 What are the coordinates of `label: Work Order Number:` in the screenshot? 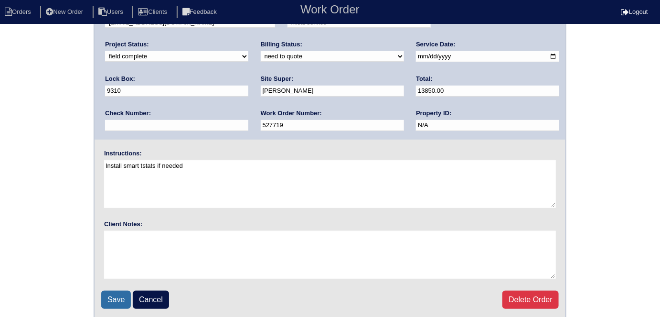 It's located at (291, 113).